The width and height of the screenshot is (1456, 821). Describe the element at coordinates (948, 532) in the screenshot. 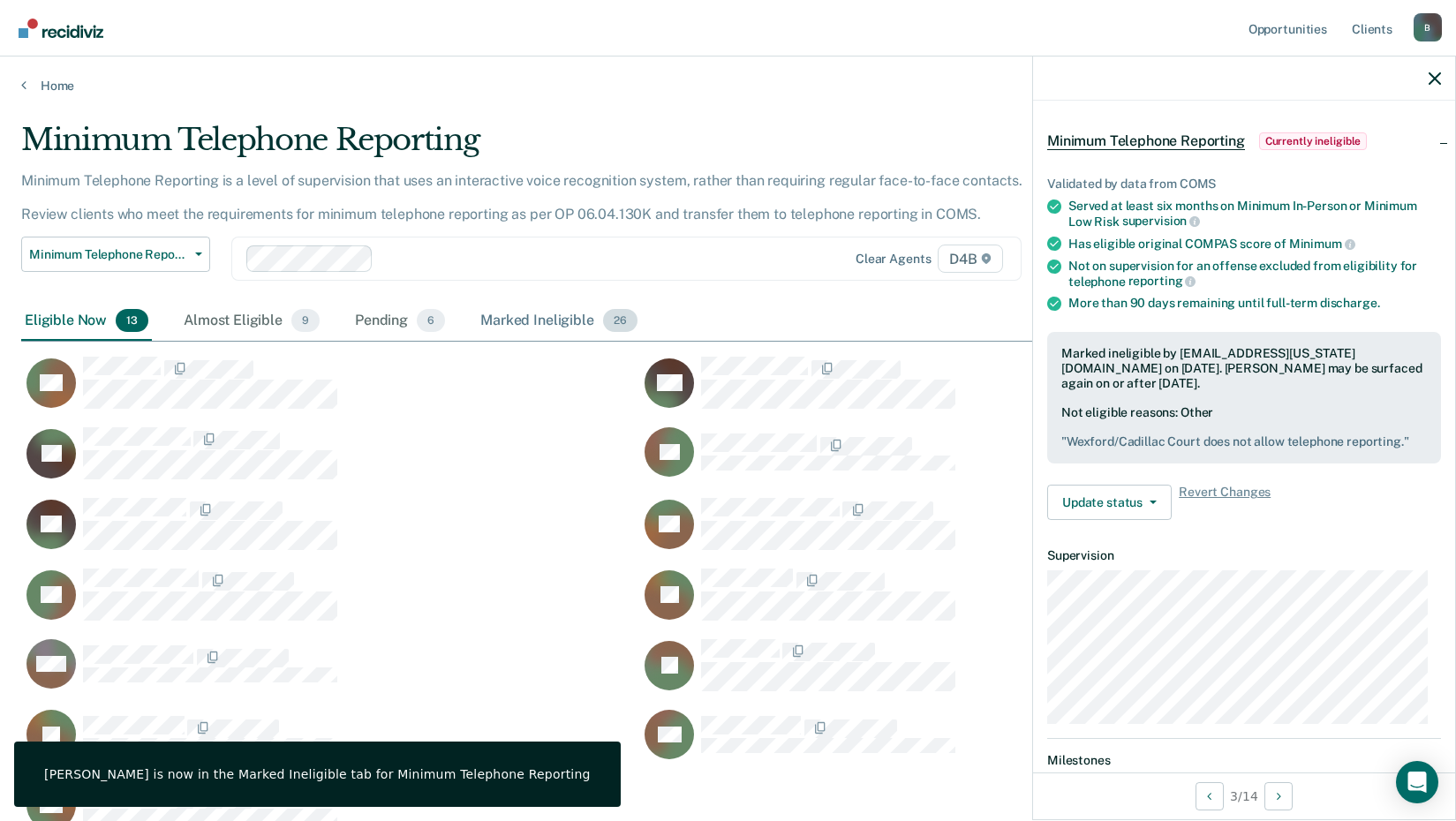

I see `div: CaseloadOpportunityCell-0736203` at that location.